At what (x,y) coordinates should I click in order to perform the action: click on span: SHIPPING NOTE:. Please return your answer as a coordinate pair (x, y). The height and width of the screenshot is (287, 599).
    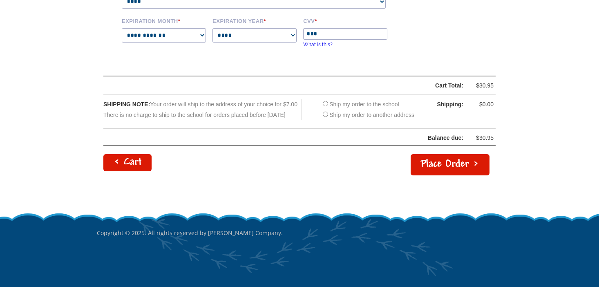
    Looking at the image, I should click on (127, 104).